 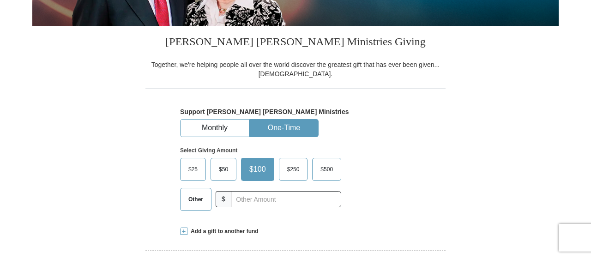 I want to click on button: One-Time, so click(x=284, y=128).